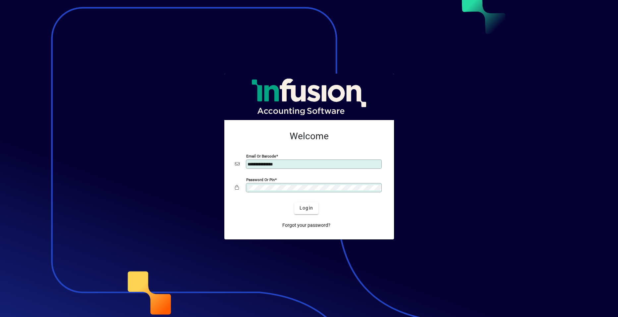 The width and height of the screenshot is (618, 317). Describe the element at coordinates (260, 179) in the screenshot. I see `mat-label: Password or Pin` at that location.